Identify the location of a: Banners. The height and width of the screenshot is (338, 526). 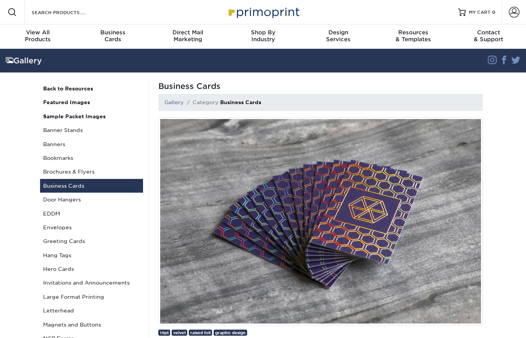
(92, 144).